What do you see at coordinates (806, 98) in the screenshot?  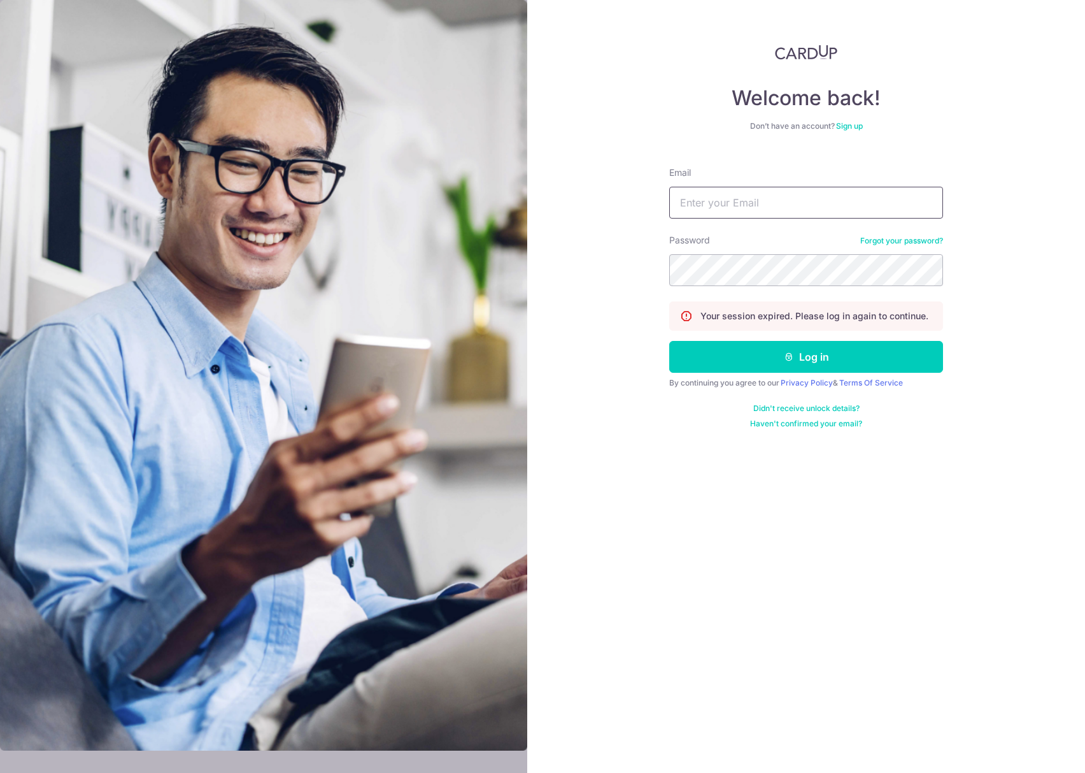 I see `h4: Welcome back!` at bounding box center [806, 98].